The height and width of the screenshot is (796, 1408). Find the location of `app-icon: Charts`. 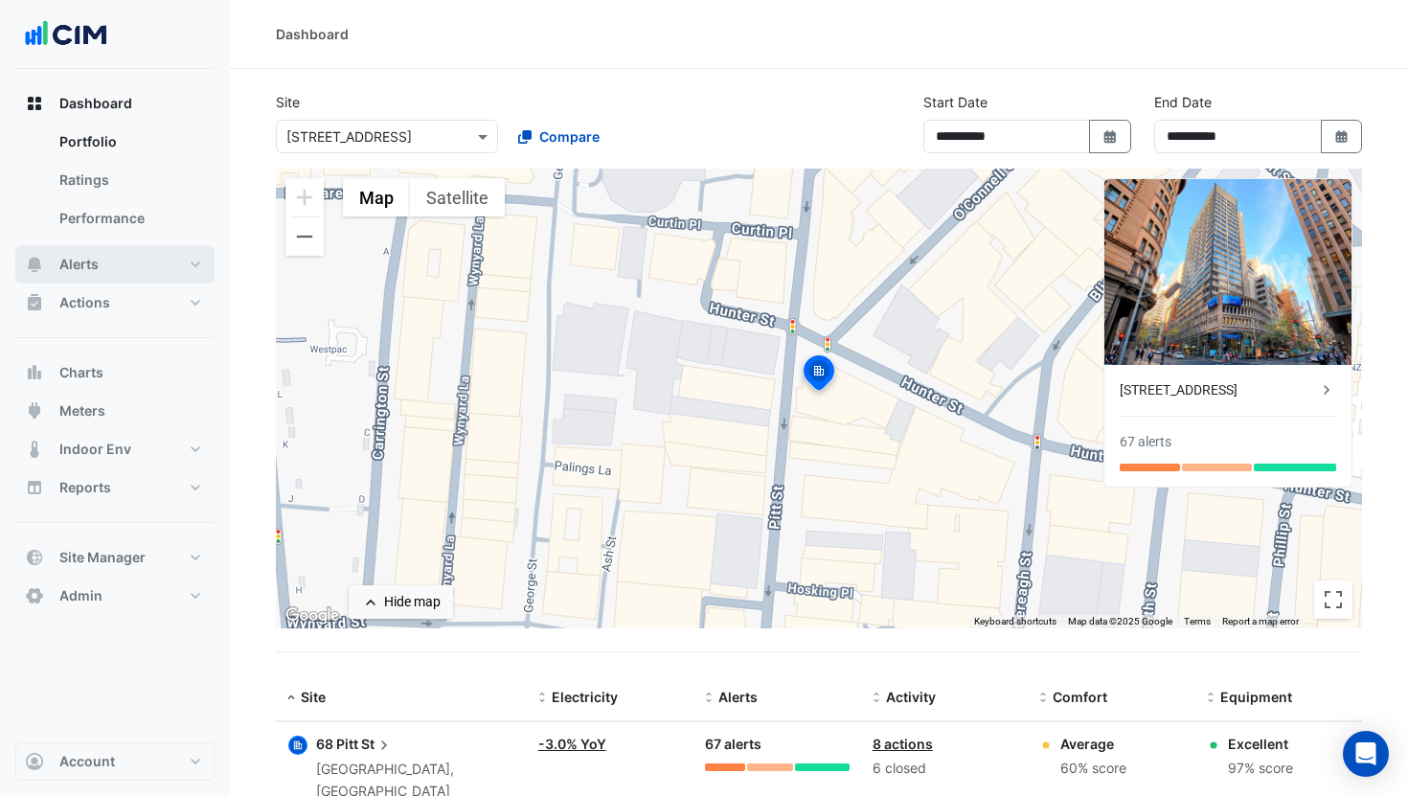

app-icon: Charts is located at coordinates (34, 373).